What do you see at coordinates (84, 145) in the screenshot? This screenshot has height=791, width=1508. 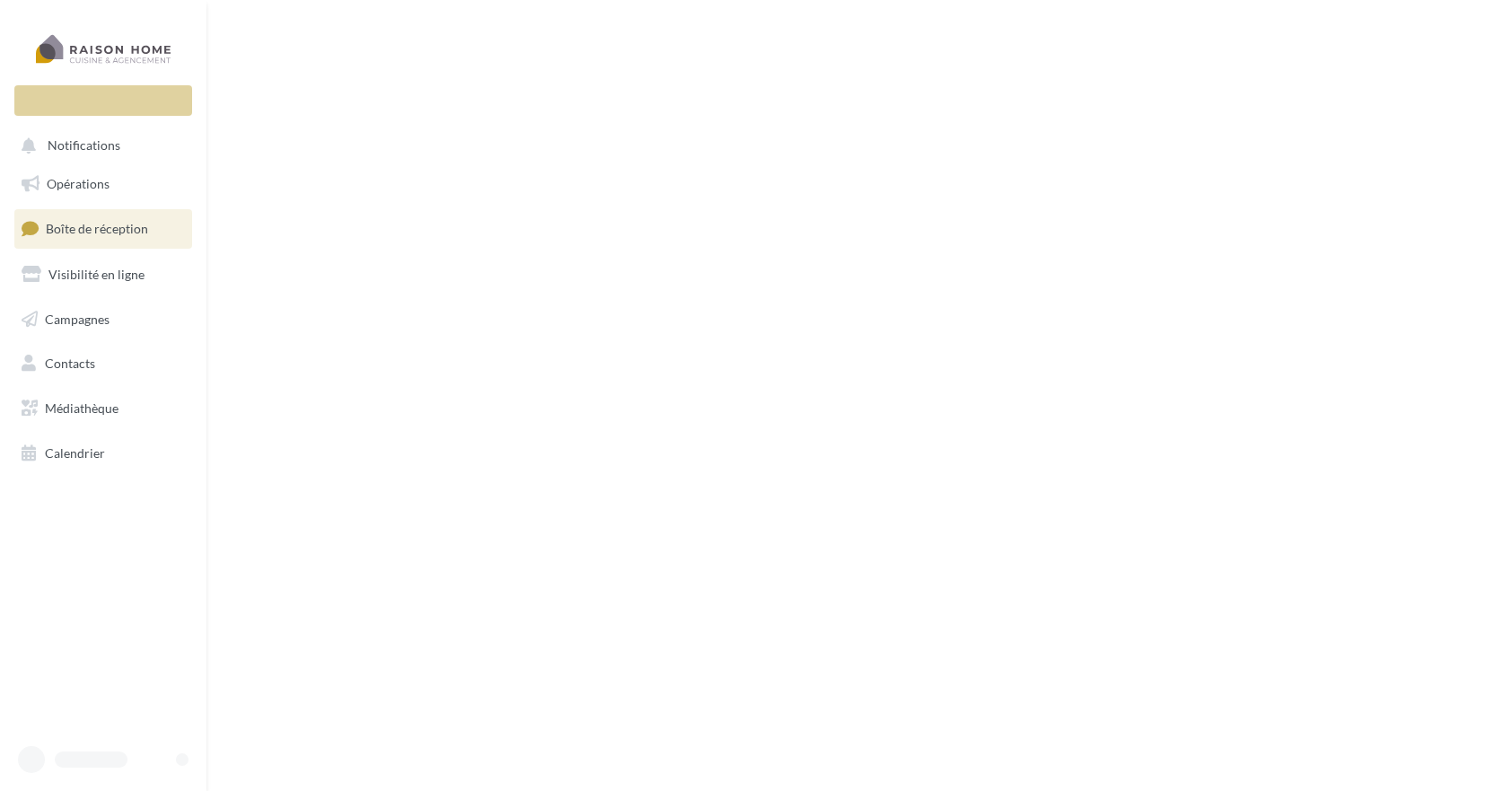 I see `span: Notifications` at bounding box center [84, 145].